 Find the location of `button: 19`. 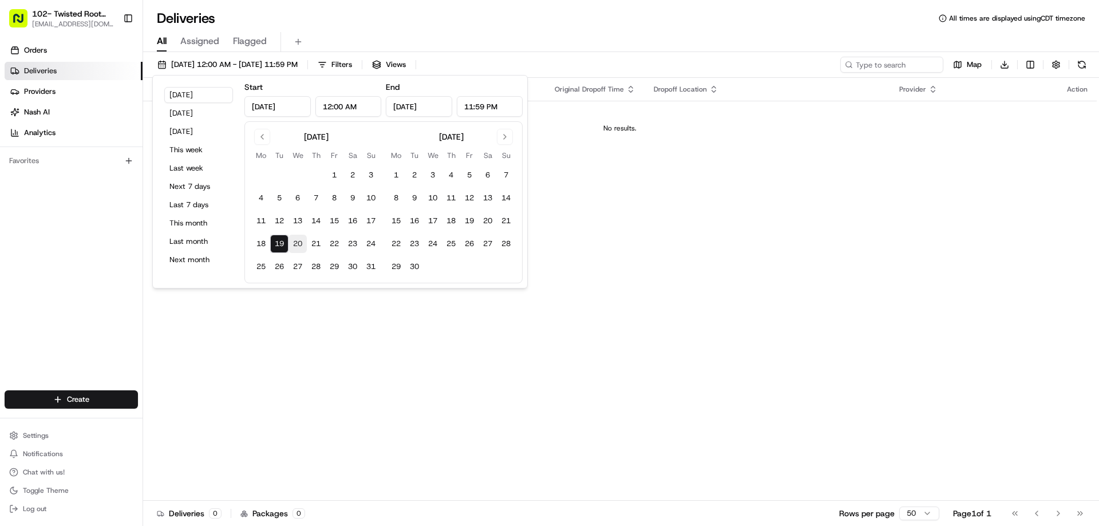

button: 19 is located at coordinates (279, 244).